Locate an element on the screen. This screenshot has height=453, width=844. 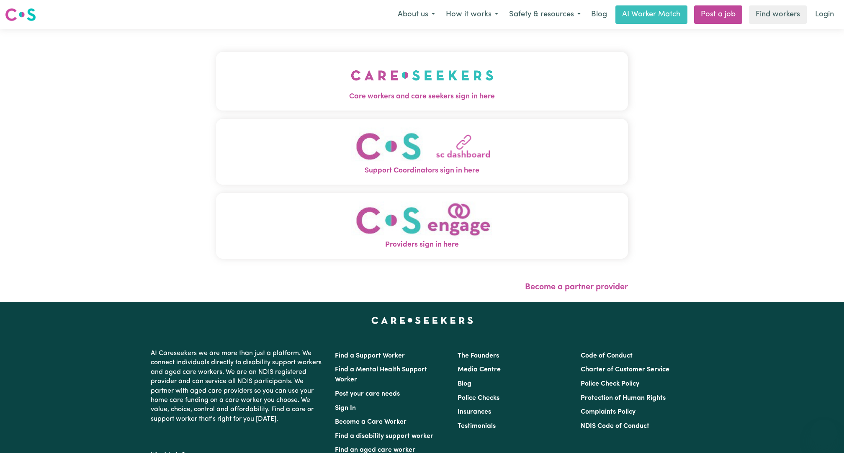
a: Police Checks is located at coordinates (479, 398).